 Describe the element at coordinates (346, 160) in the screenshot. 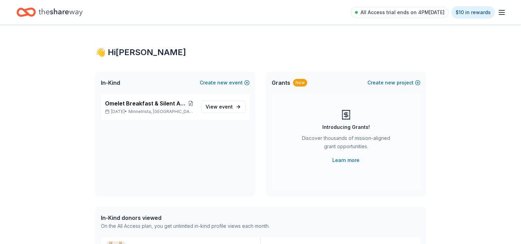

I see `a: Learn more` at that location.